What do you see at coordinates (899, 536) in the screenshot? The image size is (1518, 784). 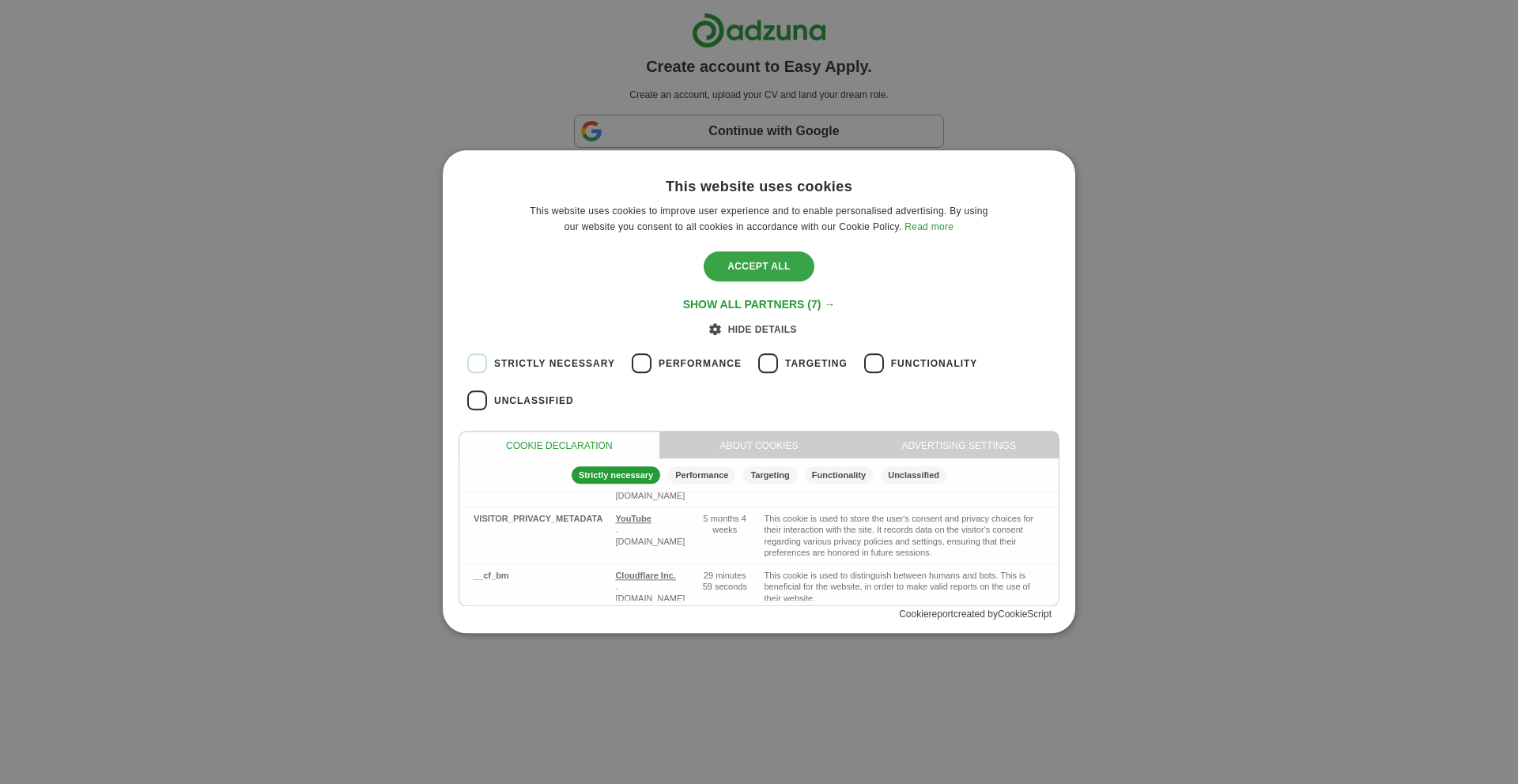 I see `span: This cookie is used to store the user's consent and privacy choices for their interaction with th...` at bounding box center [899, 536].